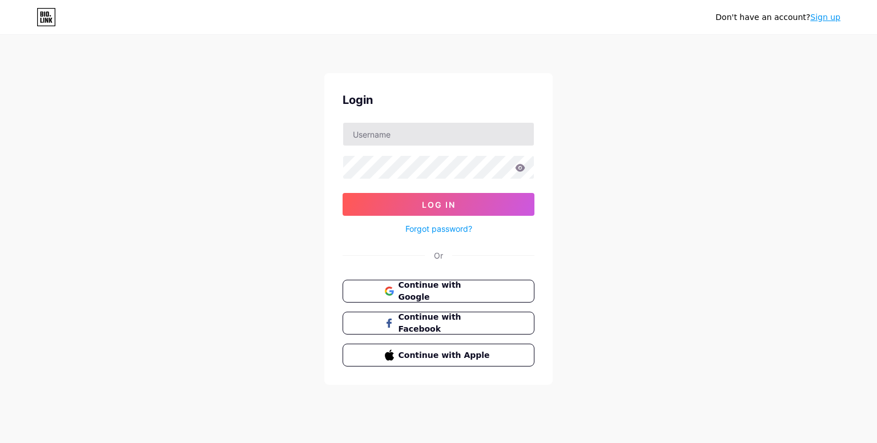  What do you see at coordinates (439, 323) in the screenshot?
I see `a: Continue with Facebook` at bounding box center [439, 323].